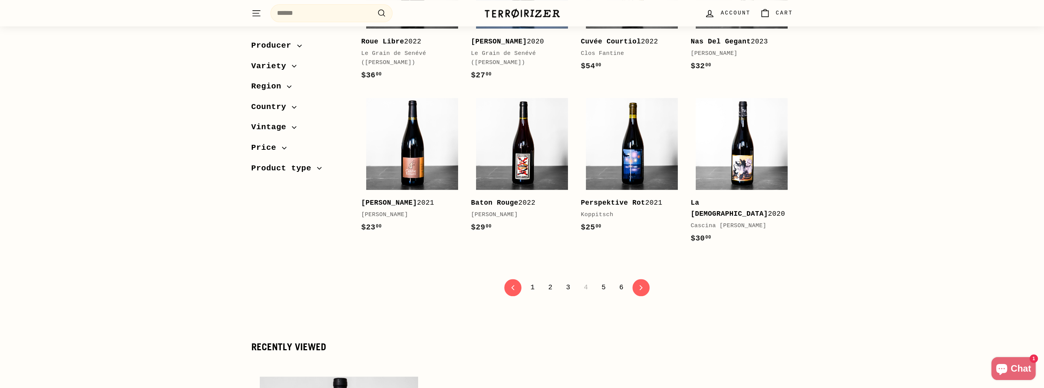  I want to click on b: Perspektive Rot, so click(613, 203).